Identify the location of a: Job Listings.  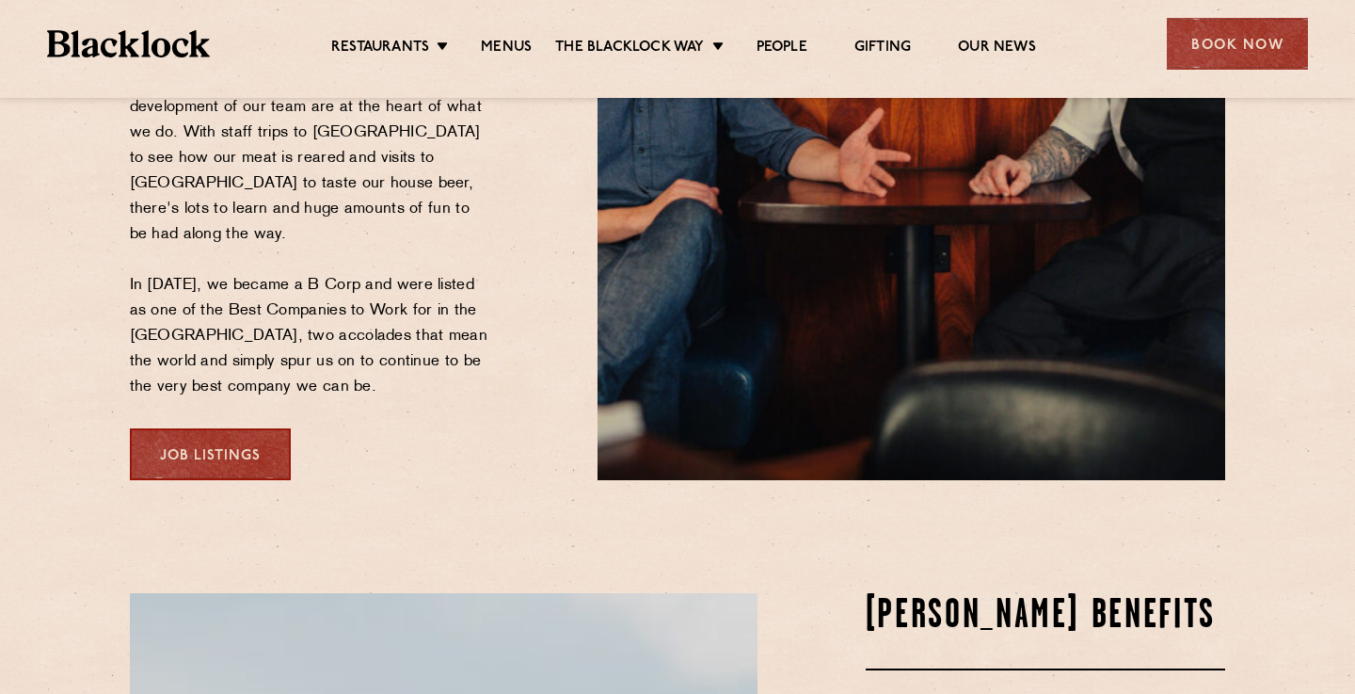
(210, 454).